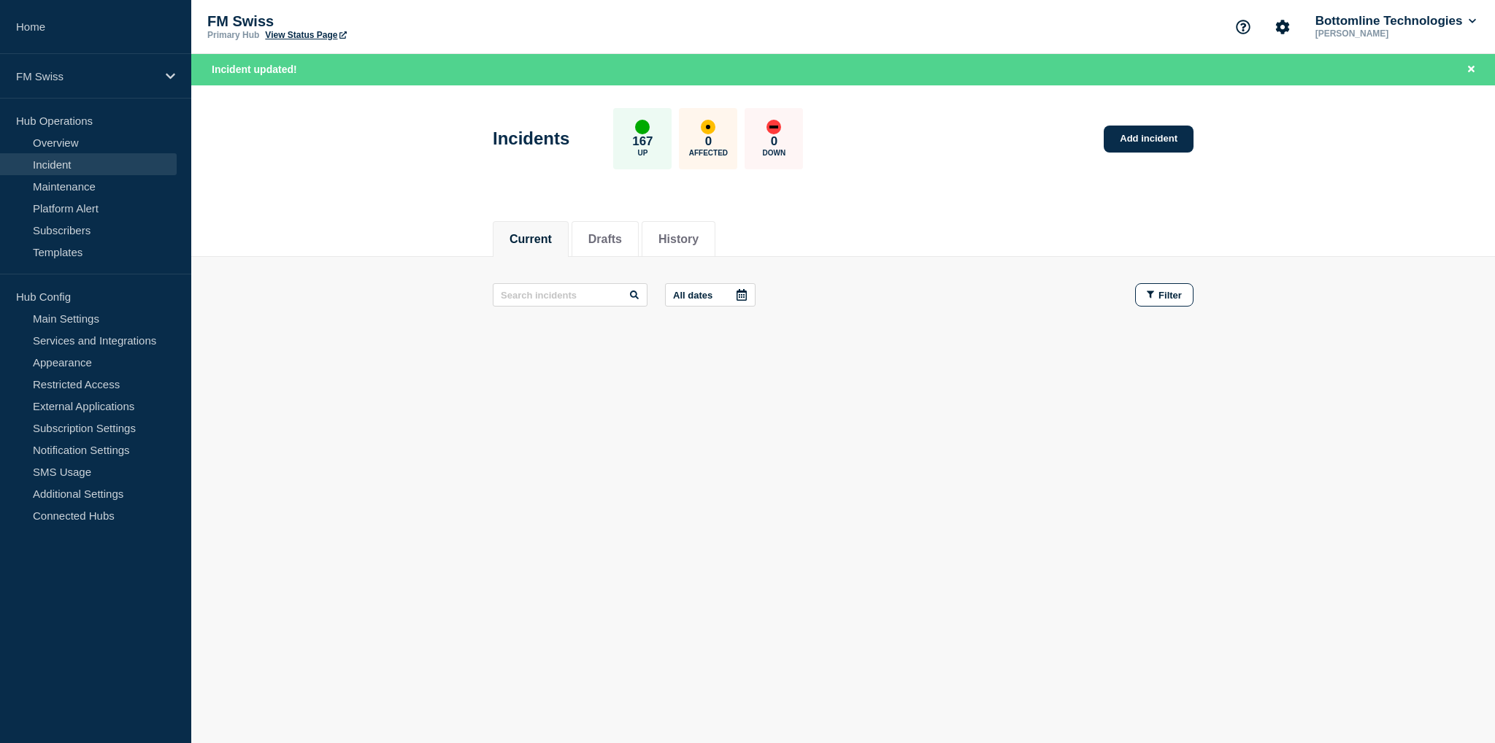  What do you see at coordinates (1471, 69) in the screenshot?
I see `button: Close banner` at bounding box center [1471, 69].